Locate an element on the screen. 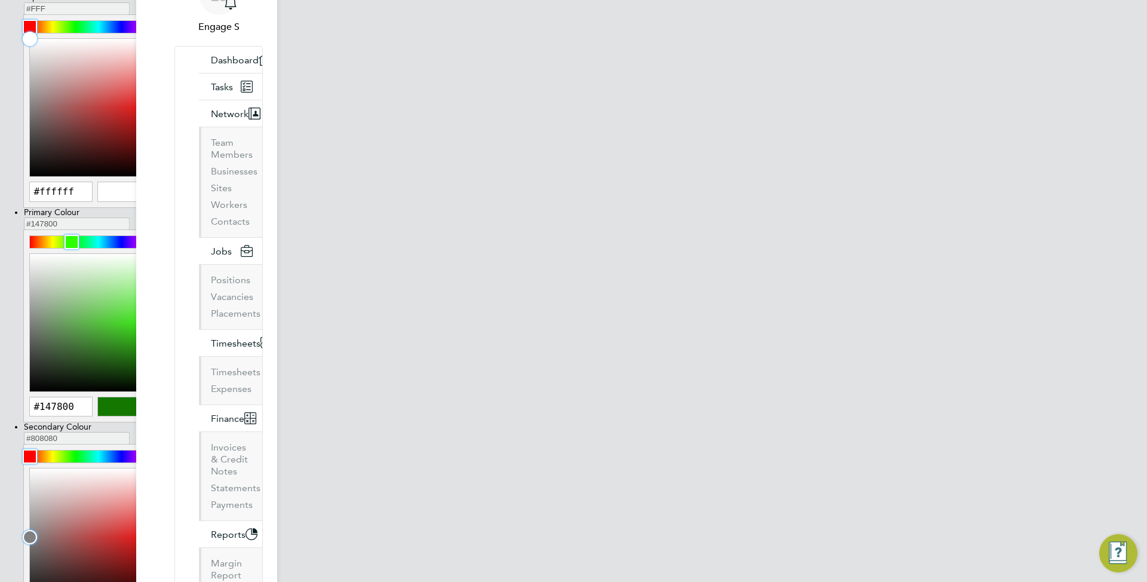  a: Sites is located at coordinates (221, 188).